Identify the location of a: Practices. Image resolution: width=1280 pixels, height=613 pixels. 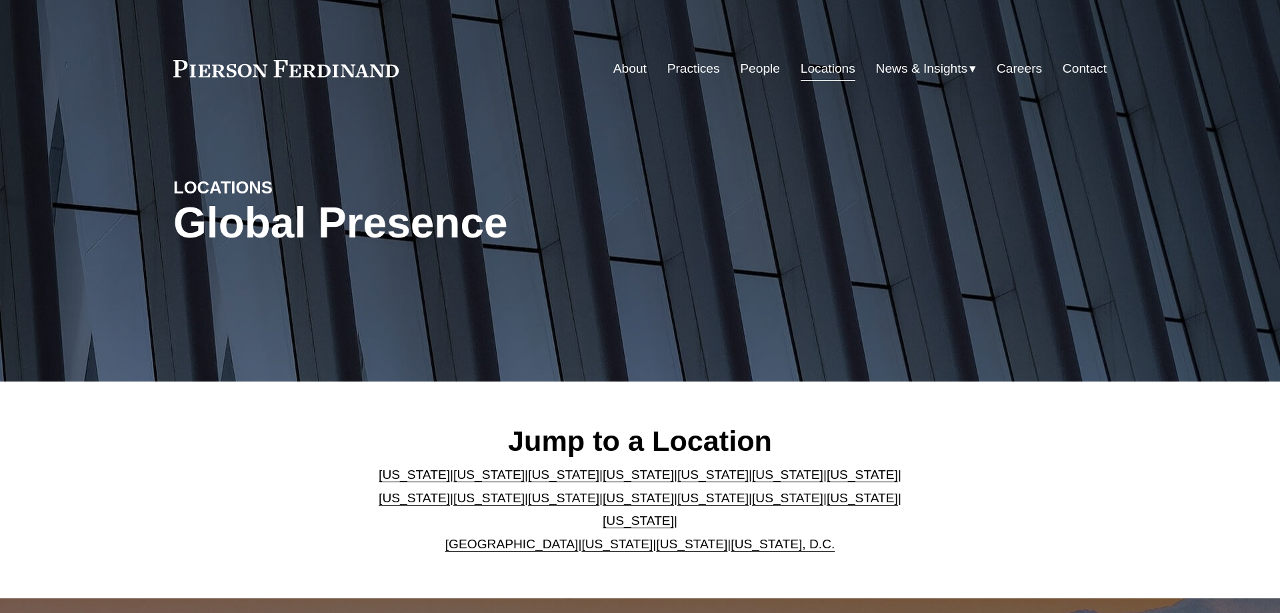
(693, 69).